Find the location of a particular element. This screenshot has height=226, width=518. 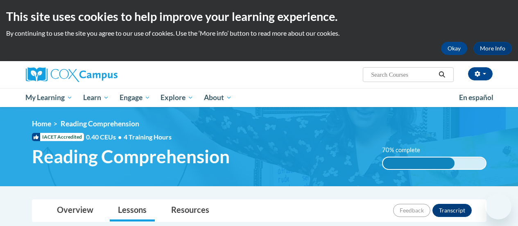

span: Engage is located at coordinates (135, 97).